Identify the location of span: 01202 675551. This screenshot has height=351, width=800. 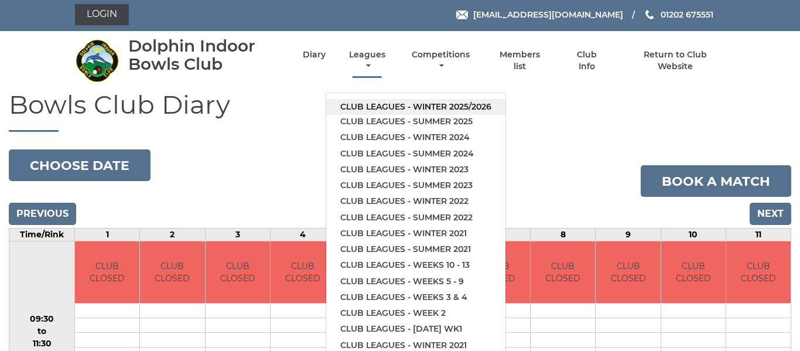
(687, 15).